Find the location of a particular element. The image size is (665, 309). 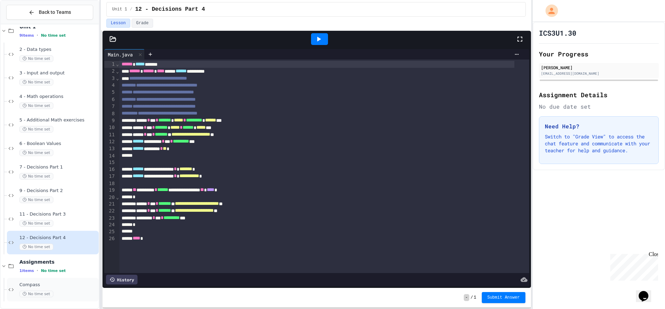

span: 9 items is located at coordinates (27, 35).